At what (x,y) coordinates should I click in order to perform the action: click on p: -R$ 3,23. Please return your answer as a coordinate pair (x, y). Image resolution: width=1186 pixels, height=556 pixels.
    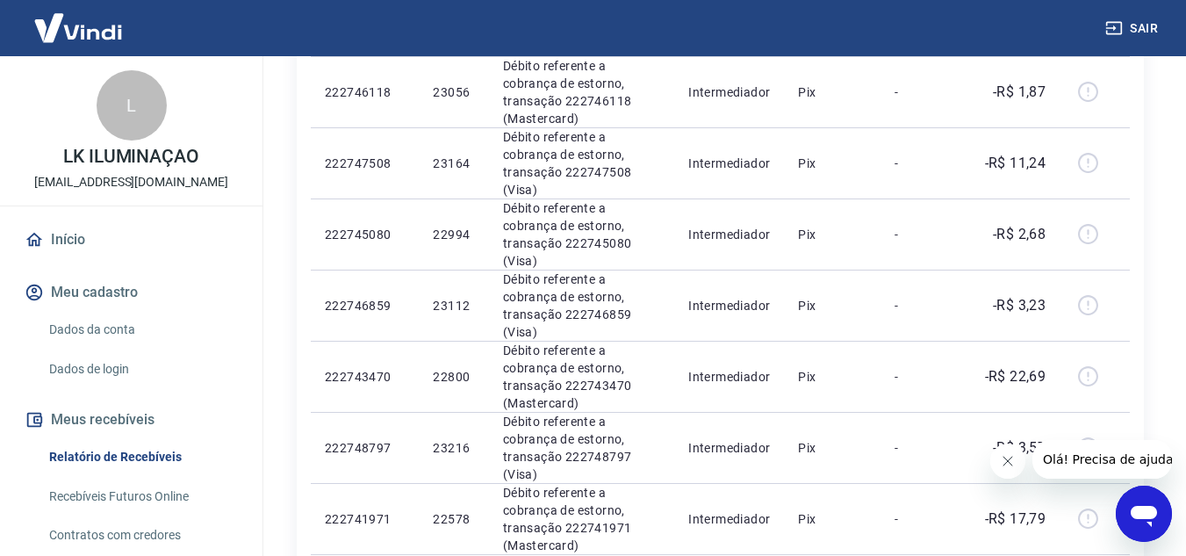
    Looking at the image, I should click on (1019, 306).